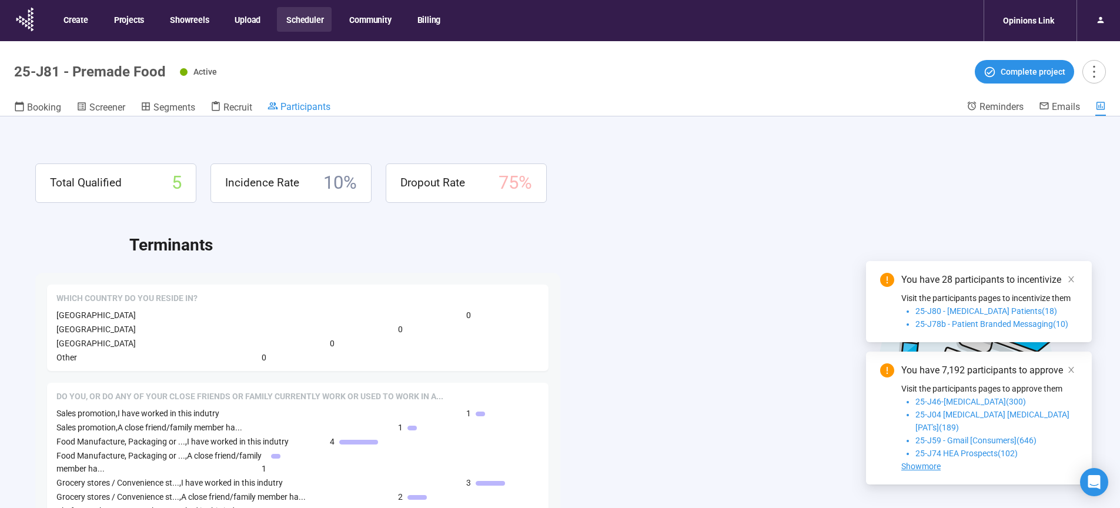 The height and width of the screenshot is (508, 1120). I want to click on button: Community, so click(369, 19).